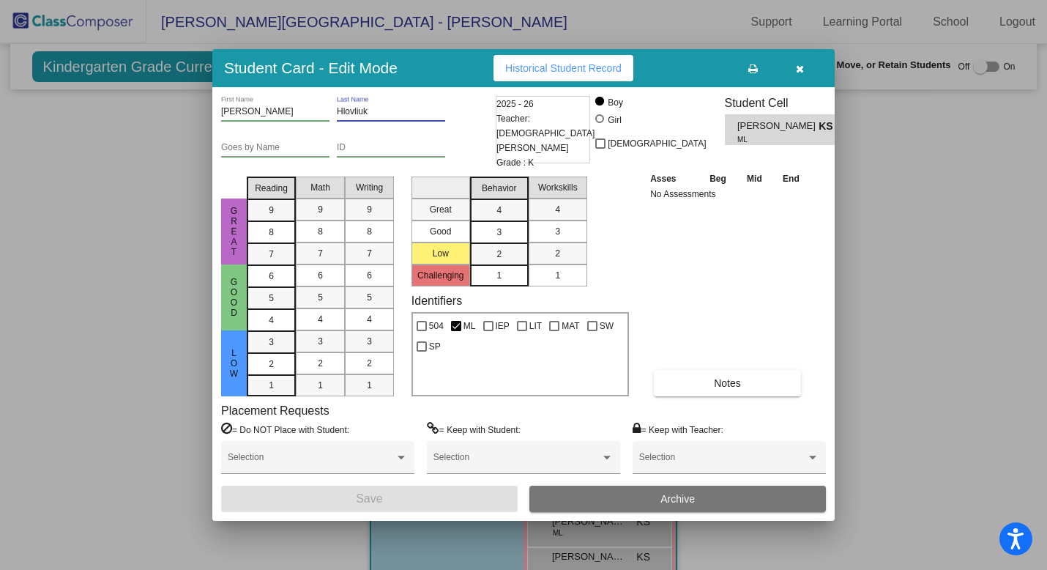 Image resolution: width=1047 pixels, height=570 pixels. I want to click on span: SW, so click(606, 326).